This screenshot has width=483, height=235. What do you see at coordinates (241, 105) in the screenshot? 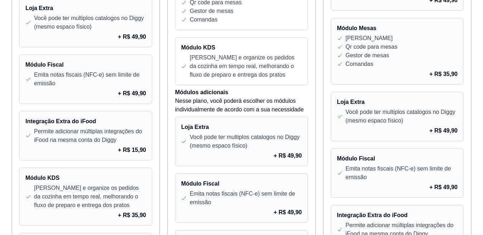
I see `p: Nesse plano, você poderá escolher os módulos individualmente de acordo com a sua necessidade` at bounding box center [241, 105].